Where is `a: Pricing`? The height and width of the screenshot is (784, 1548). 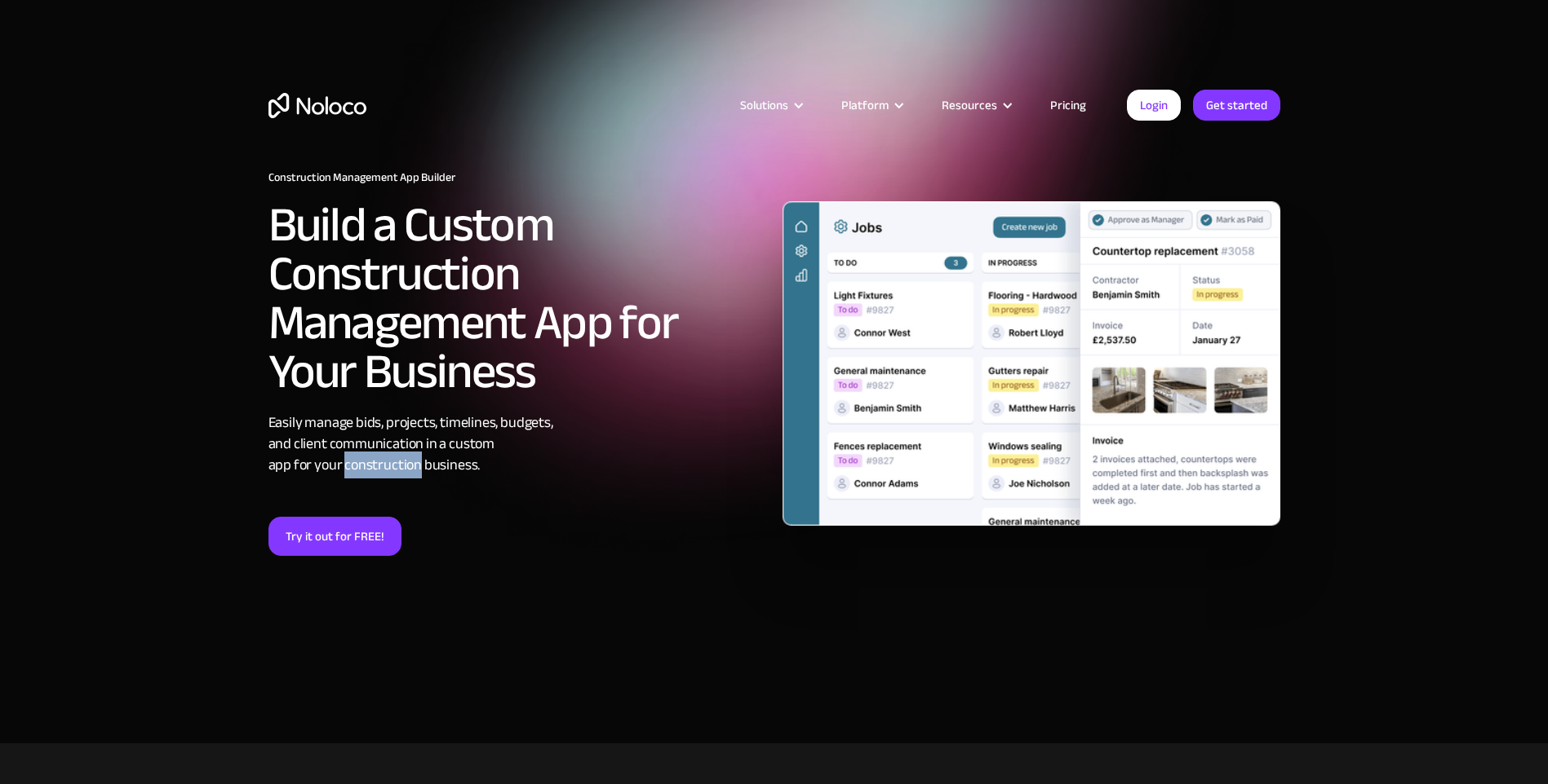 a: Pricing is located at coordinates (1068, 106).